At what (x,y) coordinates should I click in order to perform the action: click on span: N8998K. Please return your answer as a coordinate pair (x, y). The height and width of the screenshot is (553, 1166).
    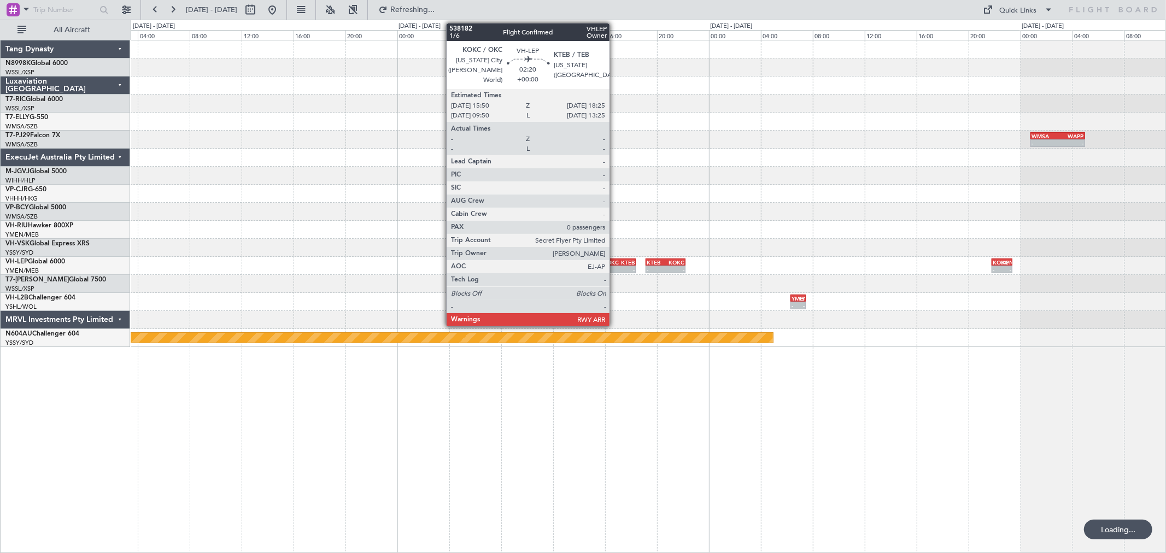
    Looking at the image, I should click on (18, 63).